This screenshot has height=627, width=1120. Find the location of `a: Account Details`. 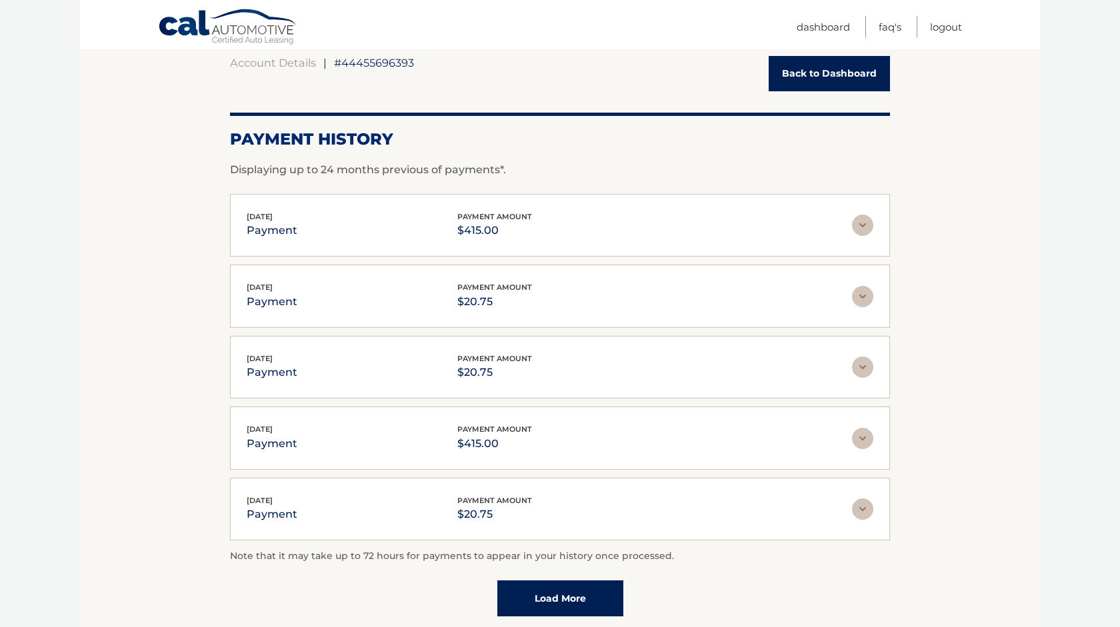

a: Account Details is located at coordinates (273, 63).